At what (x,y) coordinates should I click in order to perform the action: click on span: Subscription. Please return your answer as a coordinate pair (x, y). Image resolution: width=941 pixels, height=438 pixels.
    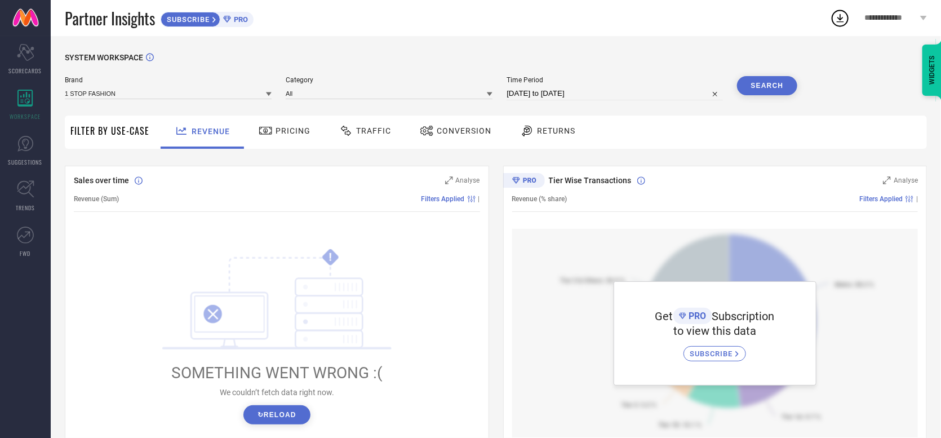
    Looking at the image, I should click on (743, 316).